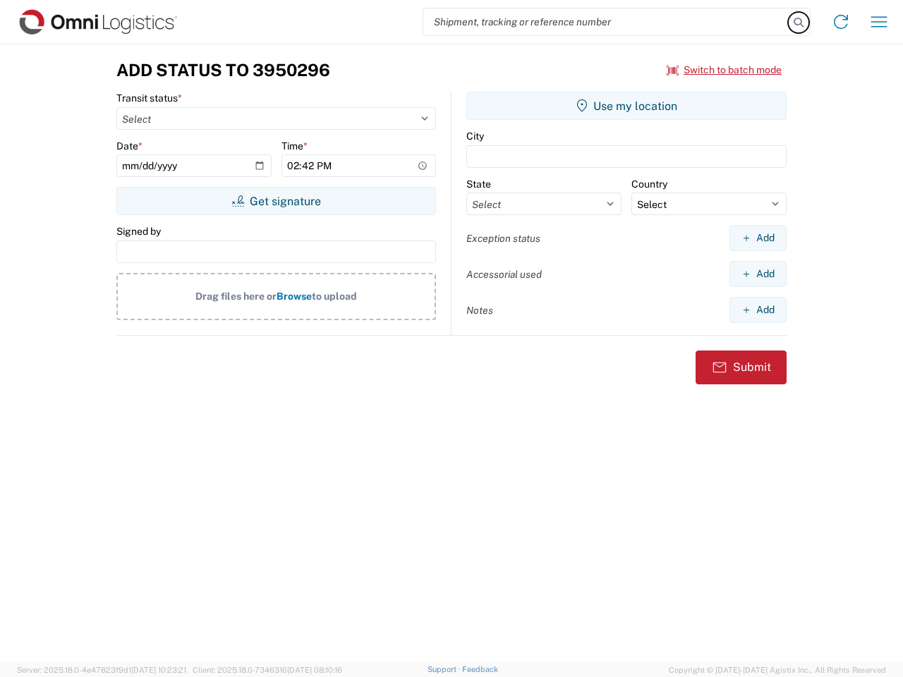 Image resolution: width=903 pixels, height=677 pixels. I want to click on label: Date, so click(129, 146).